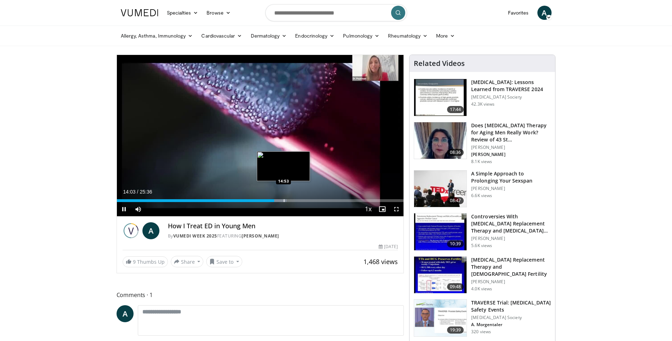  Describe the element at coordinates (456, 201) in the screenshot. I see `span: 08:47` at that location.